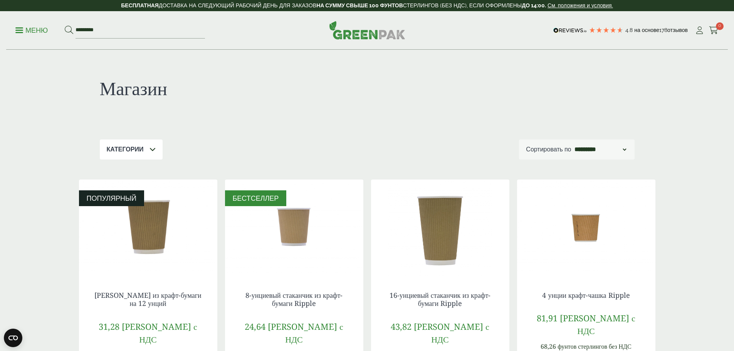  What do you see at coordinates (367, 30) in the screenshot?
I see `img: GreenPak Supplies` at bounding box center [367, 30].